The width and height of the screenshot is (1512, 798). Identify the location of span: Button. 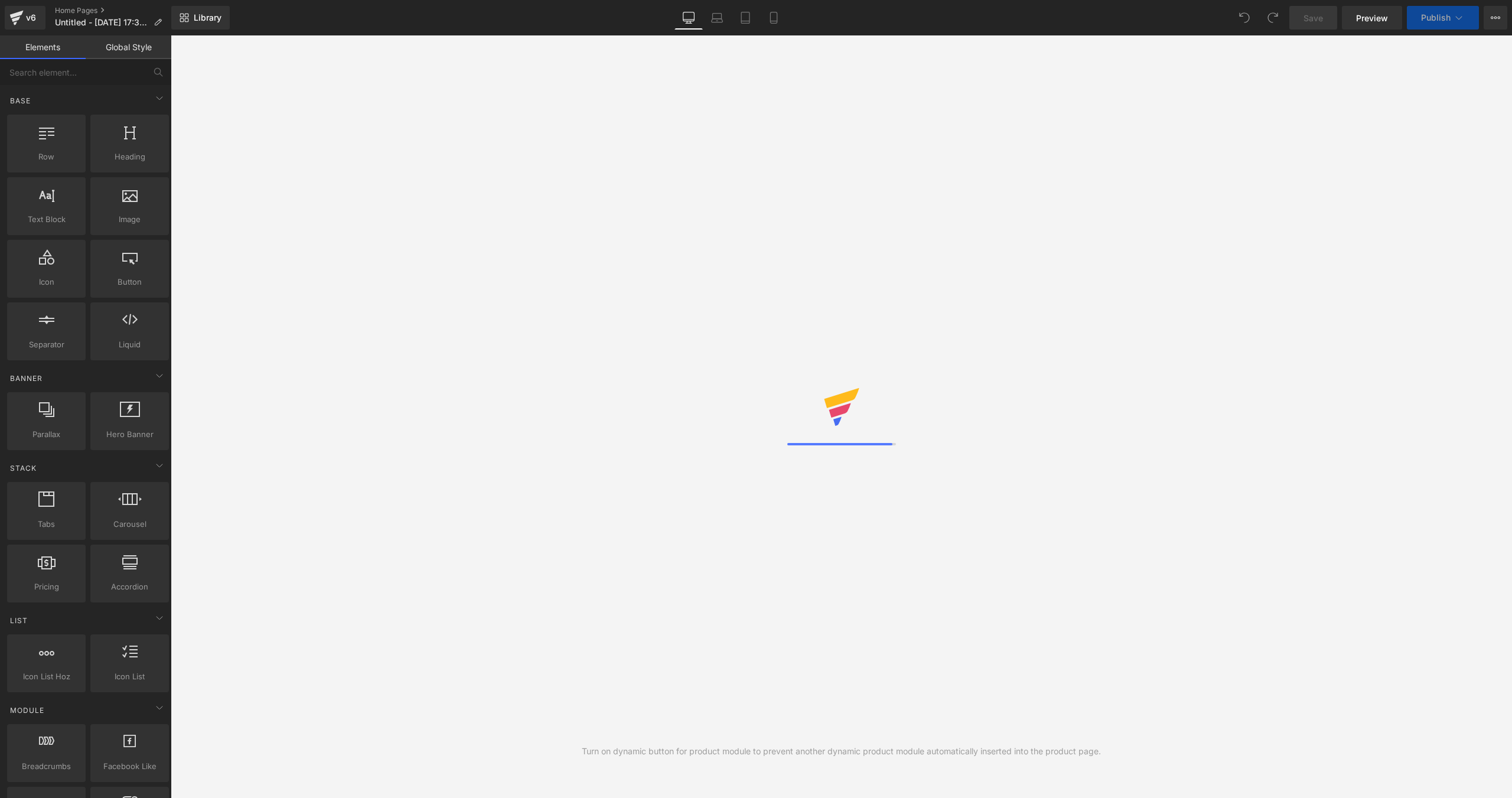
(129, 281).